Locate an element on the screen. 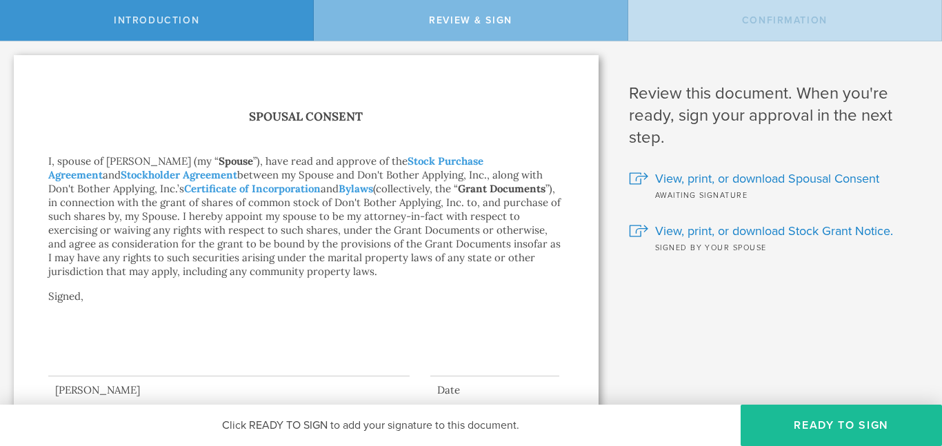 The width and height of the screenshot is (942, 446). a: Bylaws is located at coordinates (356, 188).